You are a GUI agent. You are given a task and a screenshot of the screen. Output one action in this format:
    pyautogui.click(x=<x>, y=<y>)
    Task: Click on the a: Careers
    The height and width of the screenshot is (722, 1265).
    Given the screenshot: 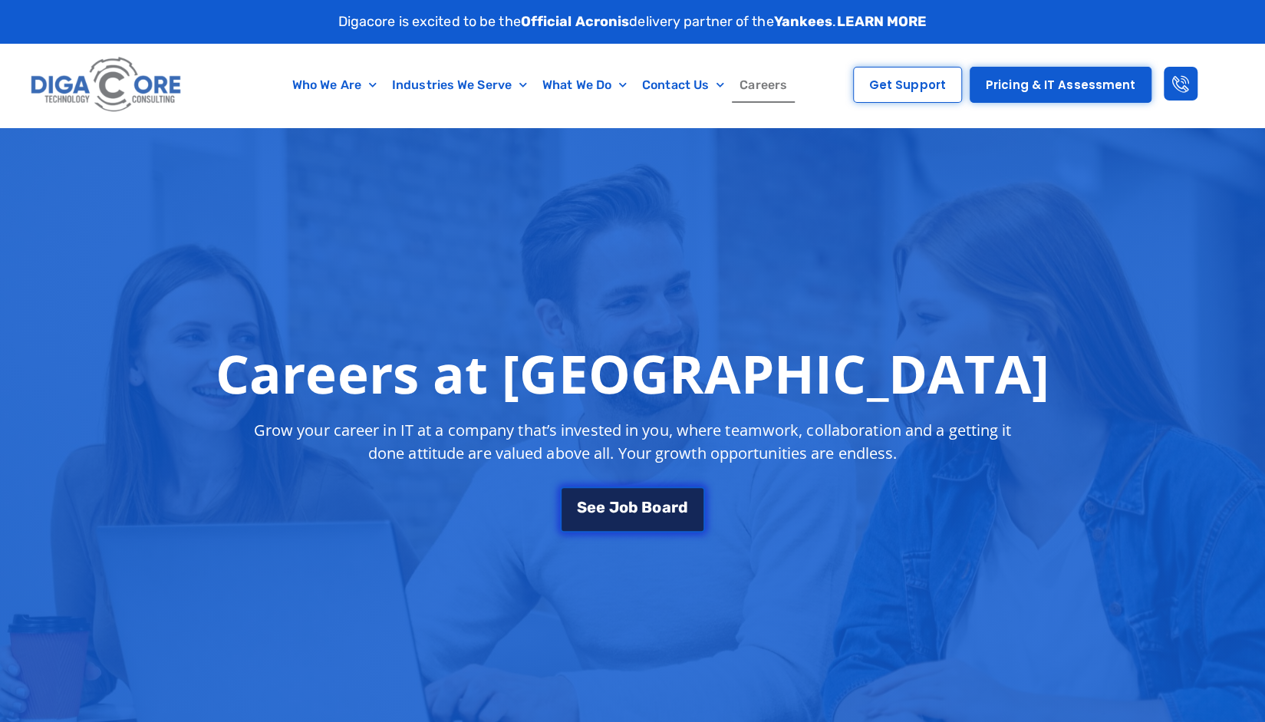 What is the action you would take?
    pyautogui.click(x=764, y=85)
    